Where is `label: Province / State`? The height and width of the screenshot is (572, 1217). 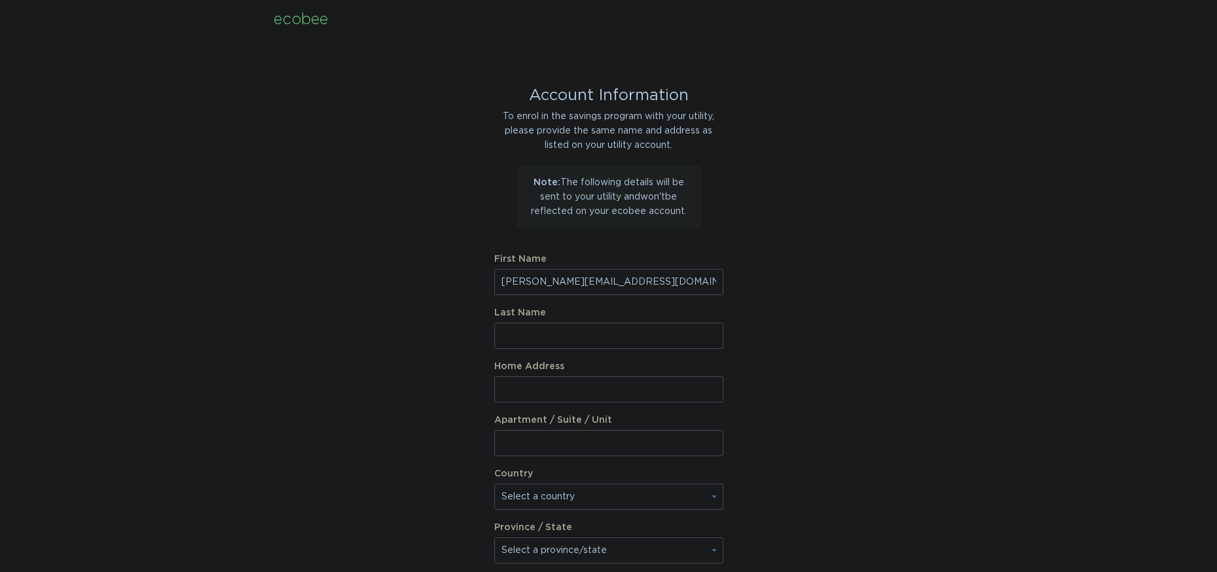 label: Province / State is located at coordinates (533, 527).